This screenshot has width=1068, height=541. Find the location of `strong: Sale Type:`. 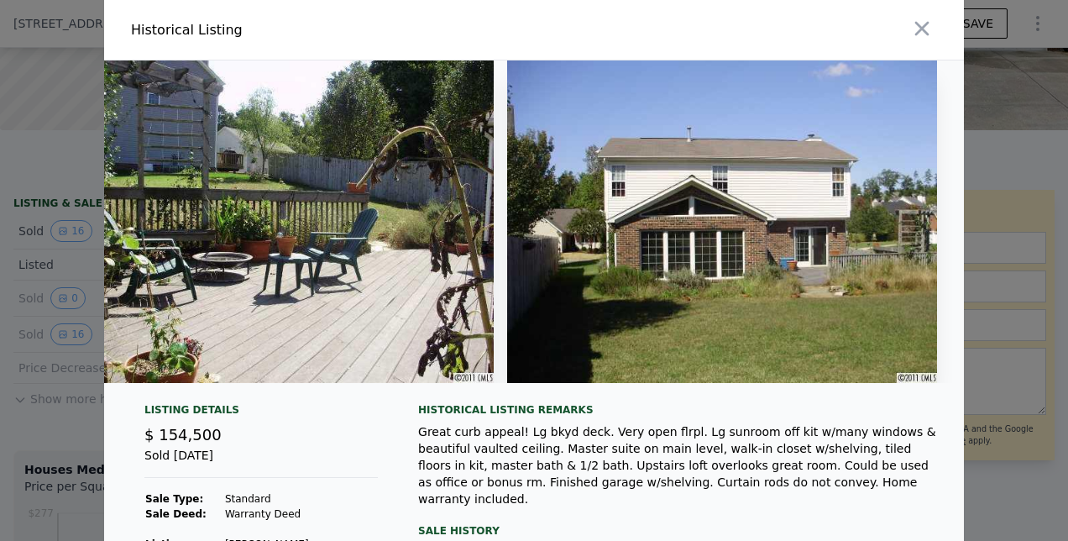

strong: Sale Type: is located at coordinates (174, 499).